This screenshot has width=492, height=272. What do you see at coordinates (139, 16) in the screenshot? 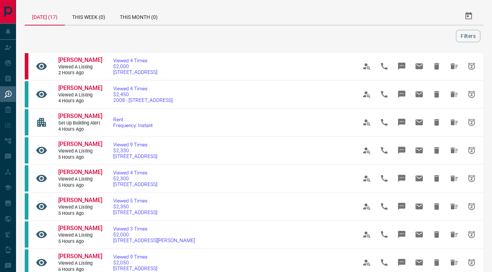
I see `div: This Month (0)` at bounding box center [139, 16].